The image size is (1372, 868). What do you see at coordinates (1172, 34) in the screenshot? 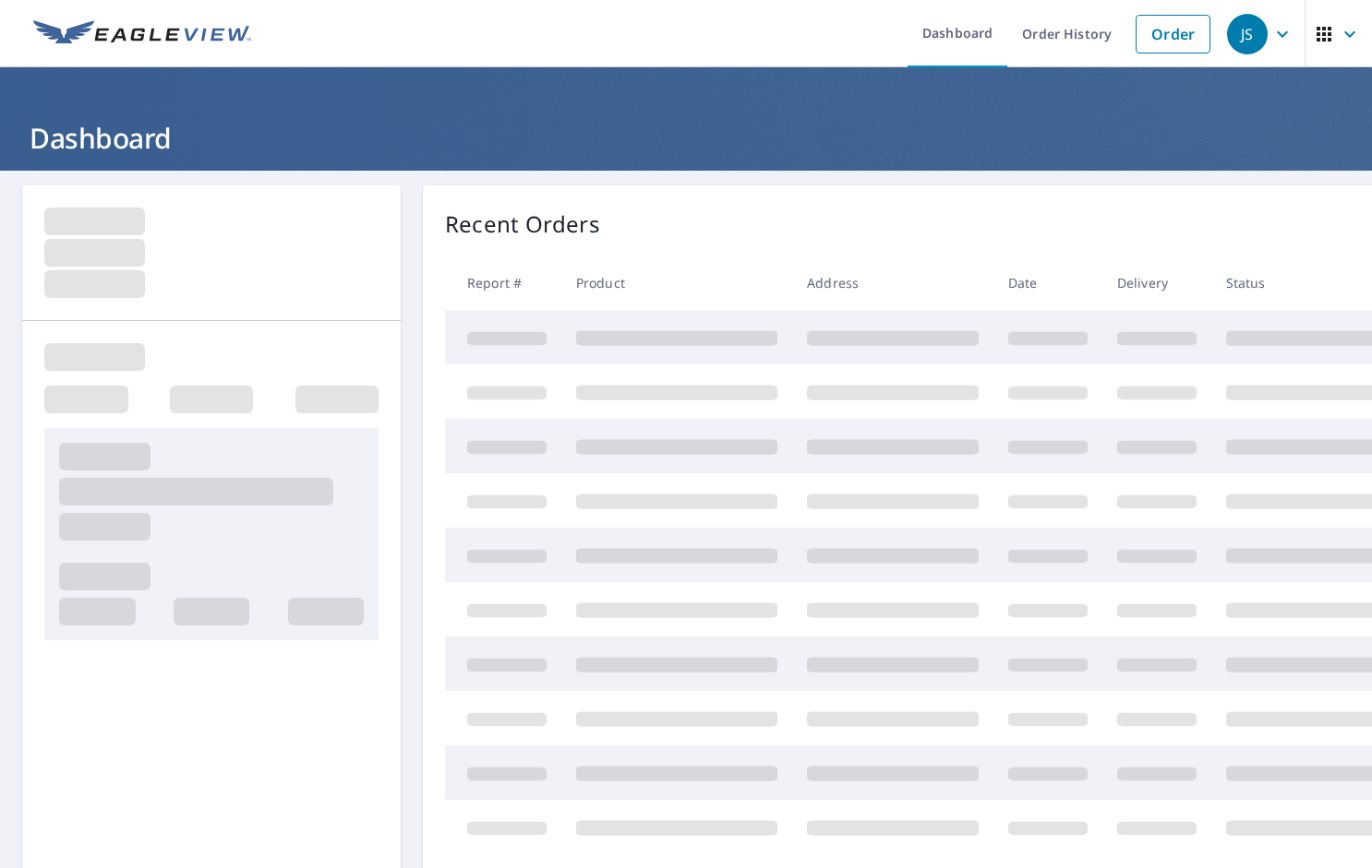
I see `a: Order` at bounding box center [1172, 34].